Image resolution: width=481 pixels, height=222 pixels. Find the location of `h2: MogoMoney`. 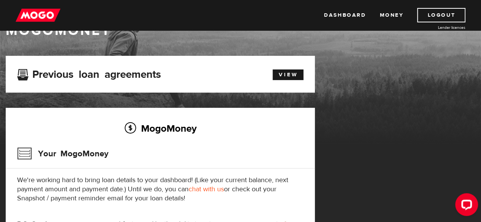

h2: MogoMoney is located at coordinates (160, 128).